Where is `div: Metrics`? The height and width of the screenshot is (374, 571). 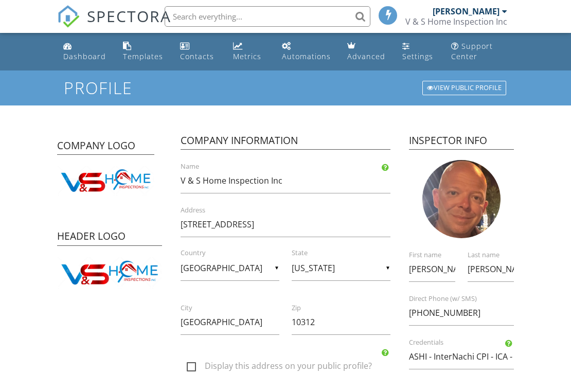 div: Metrics is located at coordinates (247, 56).